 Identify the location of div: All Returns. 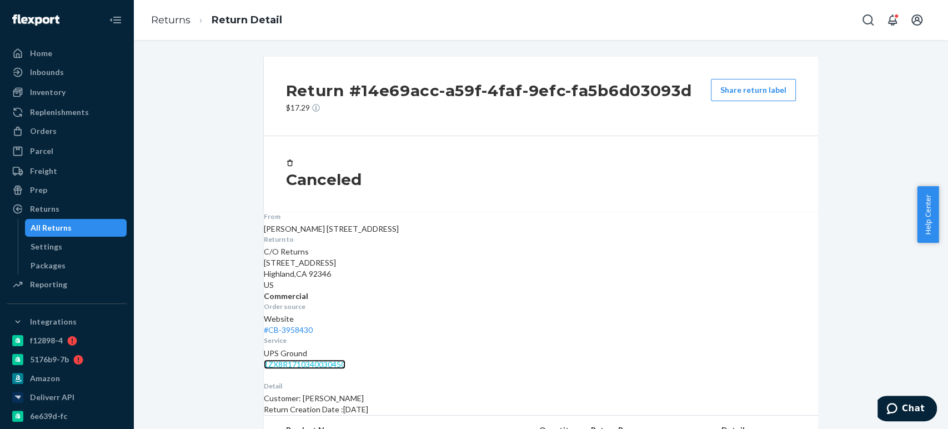
(51, 228).